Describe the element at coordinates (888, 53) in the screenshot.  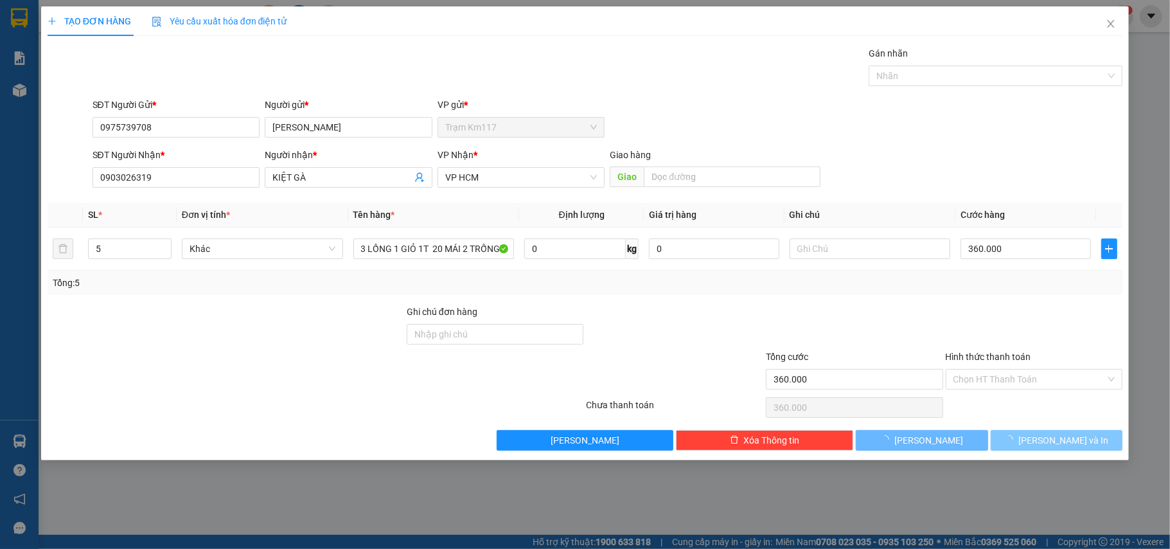
I see `label: Gán nhãn` at that location.